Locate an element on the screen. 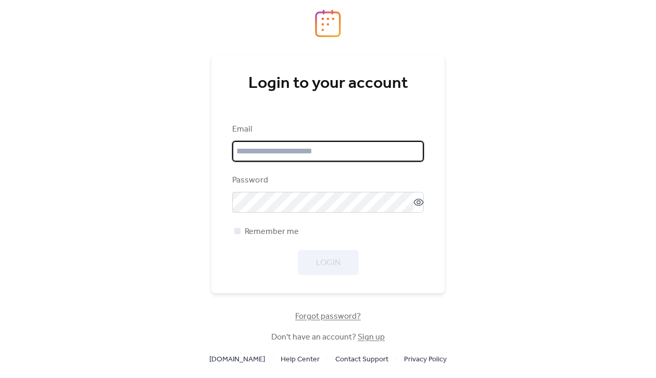  a: Sign up is located at coordinates (371, 337).